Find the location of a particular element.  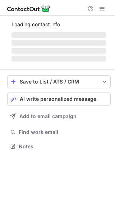

button: save-profile-one-click is located at coordinates (59, 82).